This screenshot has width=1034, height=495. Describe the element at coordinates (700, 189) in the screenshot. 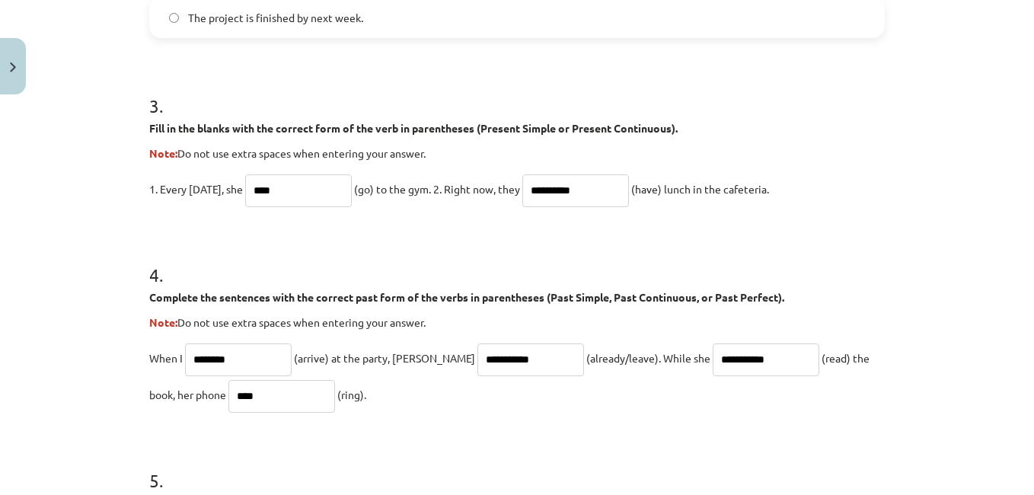

I see `span: (have) lunch in the cafeteria.` at that location.